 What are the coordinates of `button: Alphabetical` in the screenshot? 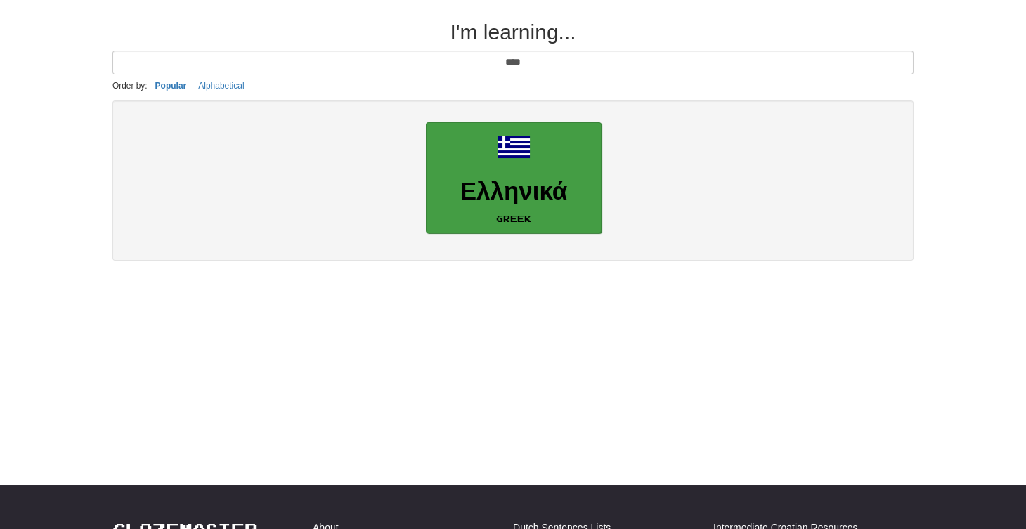 It's located at (221, 86).